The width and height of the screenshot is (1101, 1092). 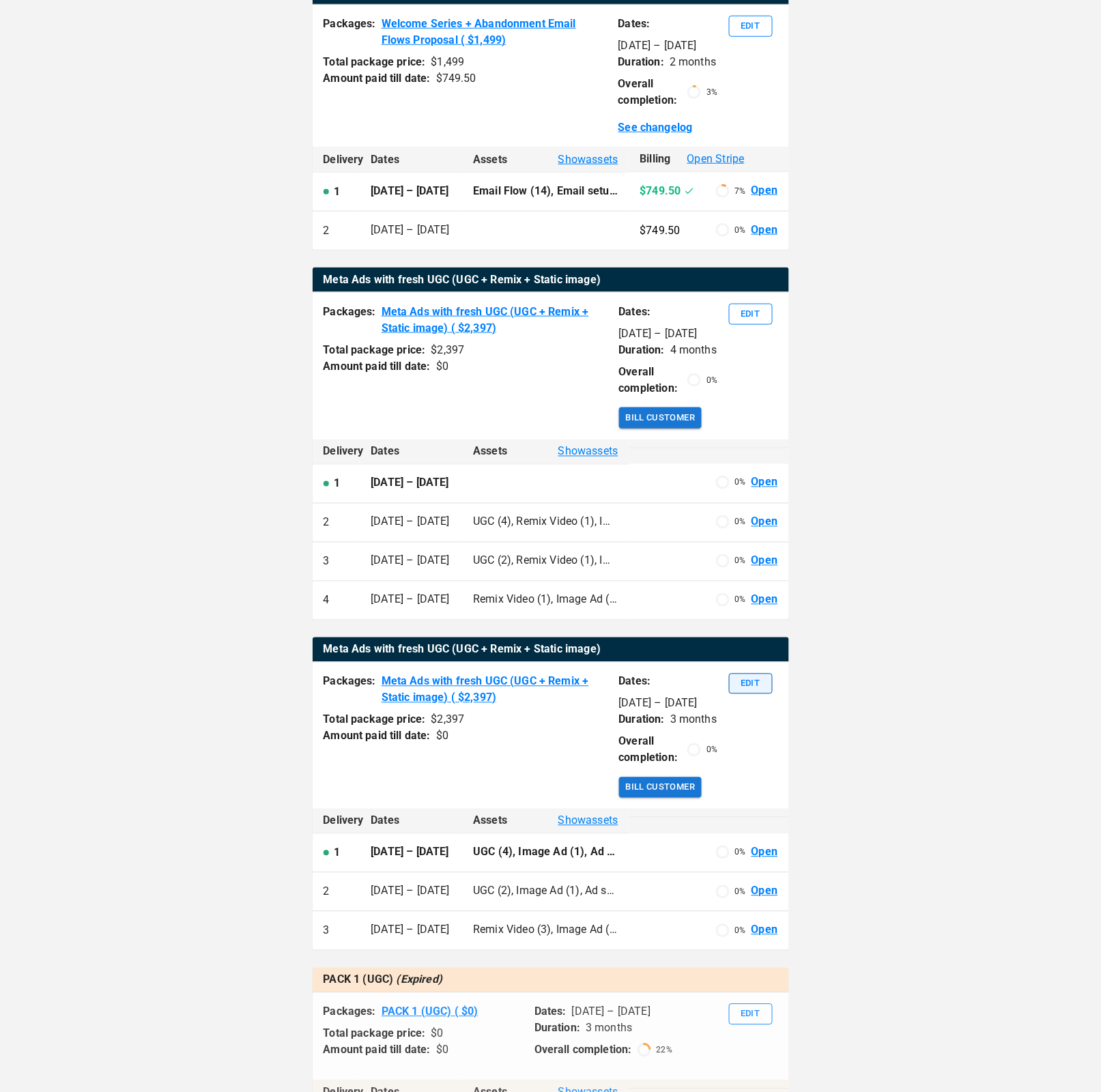 I want to click on th: PACK 1 (UGC), so click(x=550, y=980).